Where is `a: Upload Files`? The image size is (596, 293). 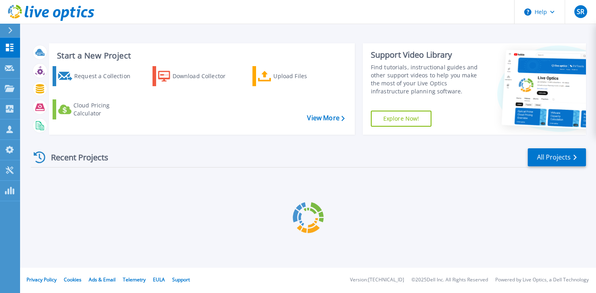
a: Upload Files is located at coordinates (293, 76).